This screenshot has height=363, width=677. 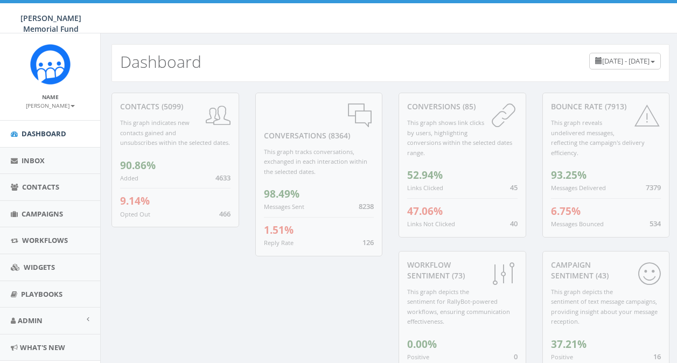 What do you see at coordinates (468, 106) in the screenshot?
I see `span: (85)` at bounding box center [468, 106].